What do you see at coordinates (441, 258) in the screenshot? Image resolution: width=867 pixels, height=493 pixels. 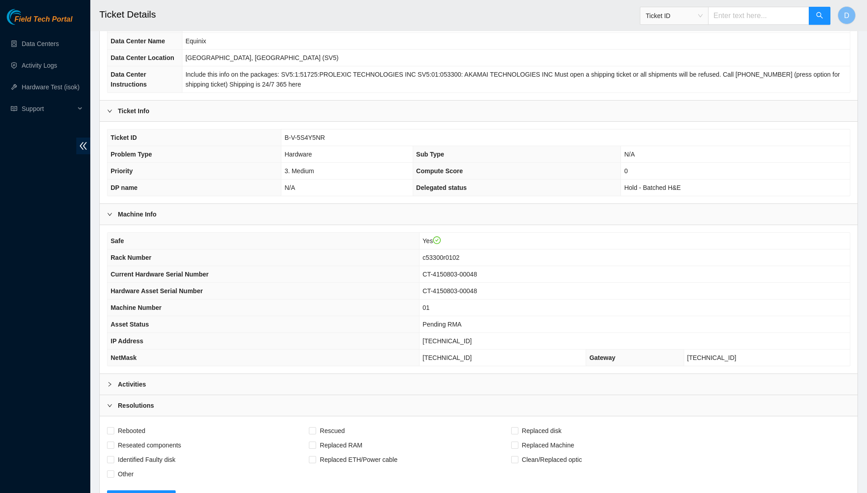 I see `span: c53300r0102` at bounding box center [441, 258].